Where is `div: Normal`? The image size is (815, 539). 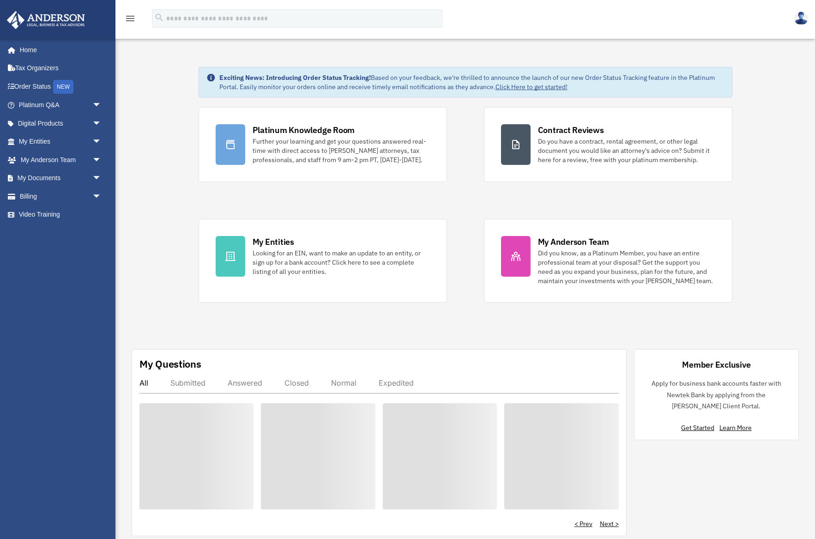
div: Normal is located at coordinates (343, 383).